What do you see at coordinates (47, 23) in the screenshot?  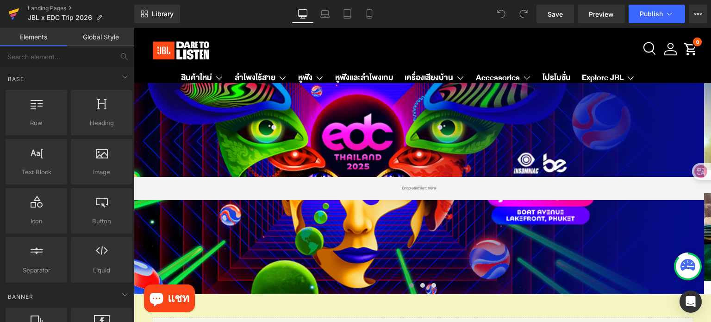 I see `a: JBL Store Thailand` at bounding box center [47, 23].